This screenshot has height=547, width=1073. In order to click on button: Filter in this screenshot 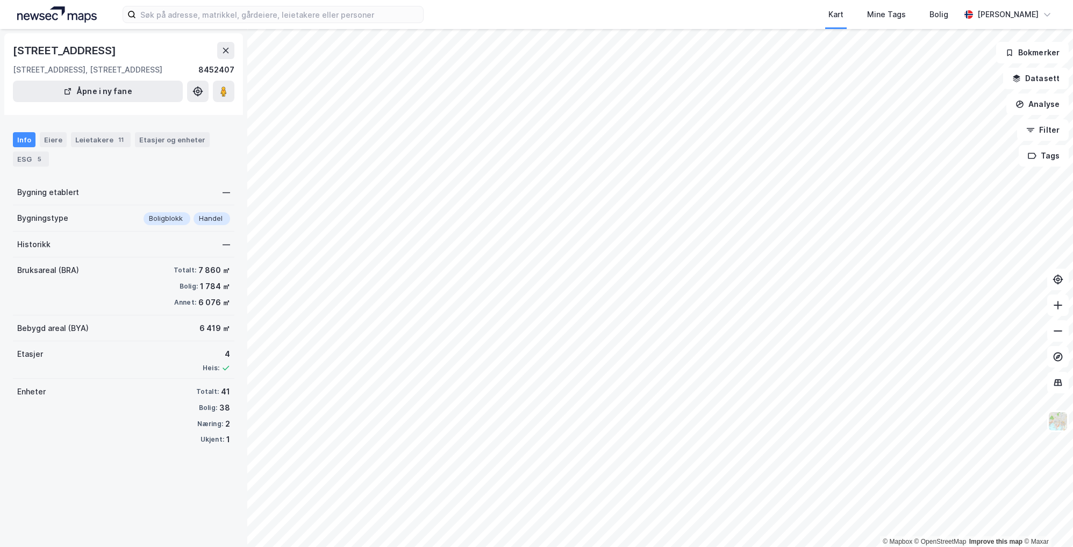, I will do `click(1043, 130)`.